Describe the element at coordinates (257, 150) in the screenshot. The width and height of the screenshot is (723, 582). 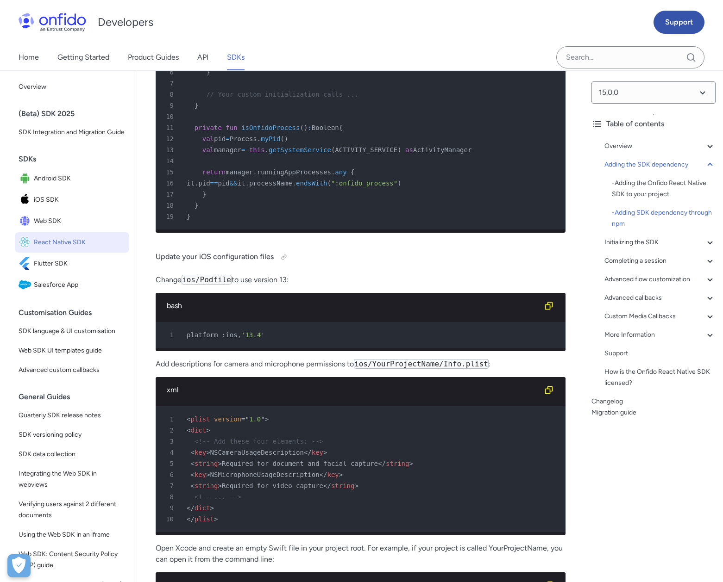
I see `span: this` at that location.